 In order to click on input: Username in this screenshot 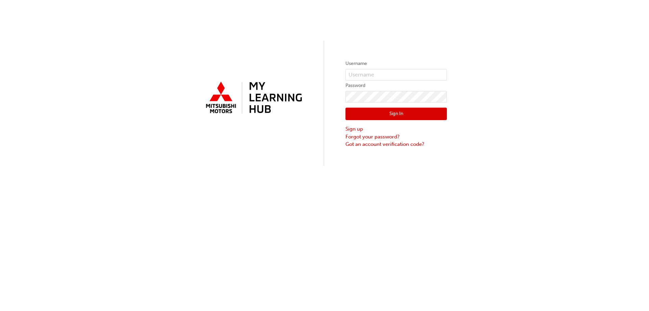, I will do `click(396, 75)`.